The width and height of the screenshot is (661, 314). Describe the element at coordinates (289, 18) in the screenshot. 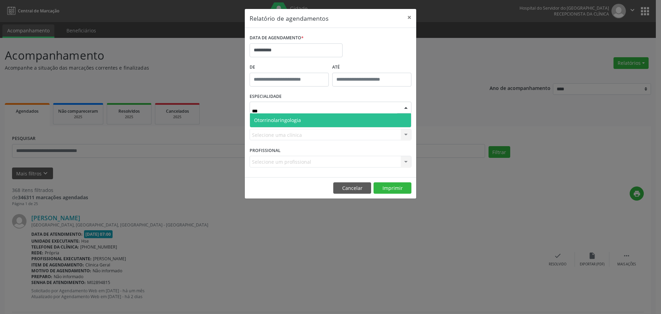

I see `h5: Relatório de agendamentos` at that location.